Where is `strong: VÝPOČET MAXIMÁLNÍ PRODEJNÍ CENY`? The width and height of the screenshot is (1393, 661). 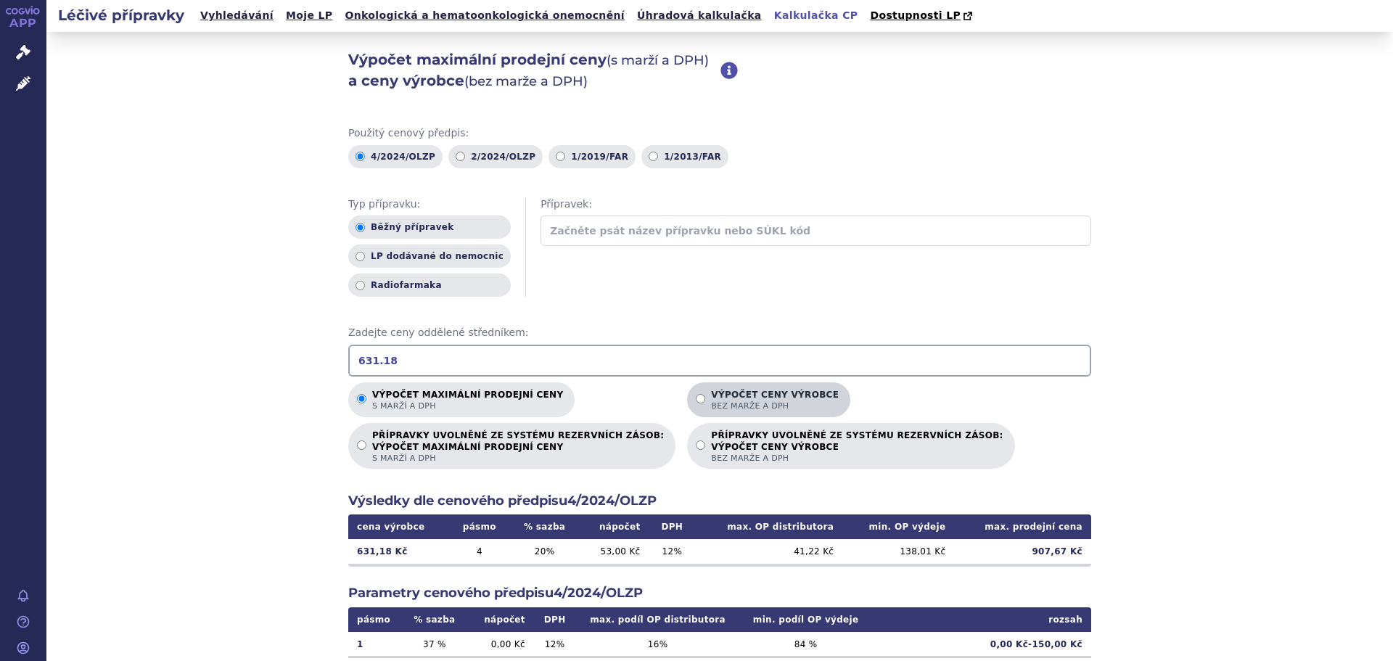
strong: VÝPOČET MAXIMÁLNÍ PRODEJNÍ CENY is located at coordinates (518, 447).